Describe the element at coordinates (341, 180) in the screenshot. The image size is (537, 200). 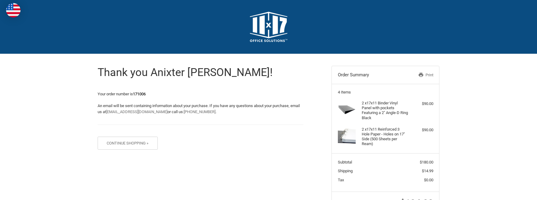
I see `span: Tax` at that location.